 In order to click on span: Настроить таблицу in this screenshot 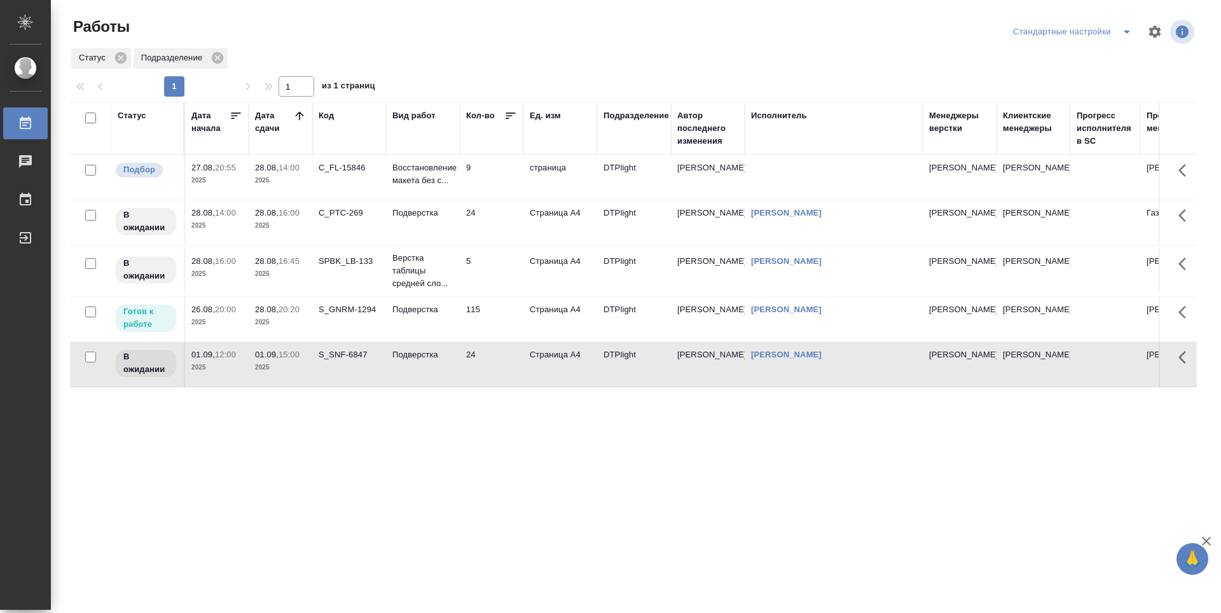, I will do `click(1155, 32)`.